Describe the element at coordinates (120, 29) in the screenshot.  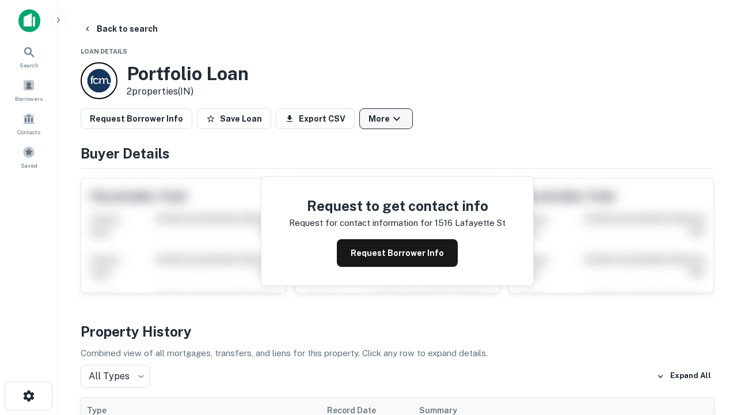
I see `button: Back to search` at that location.